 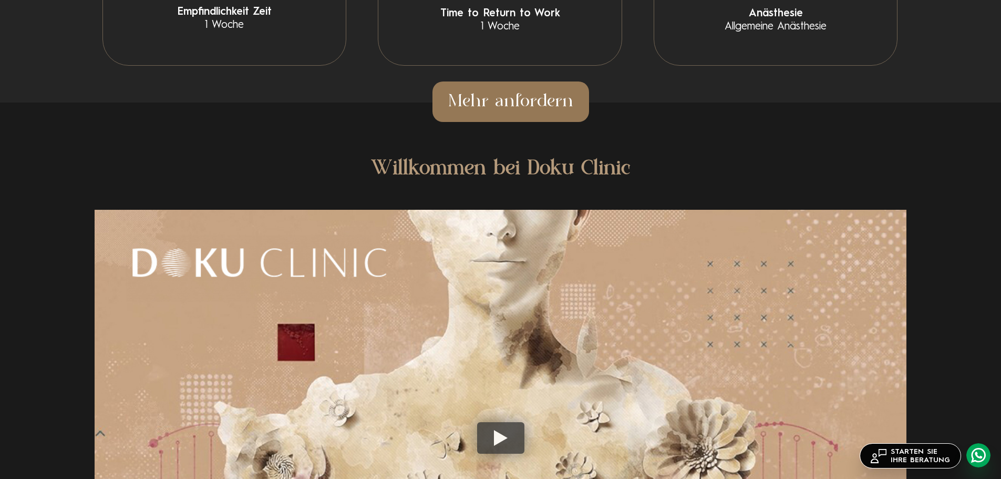 What do you see at coordinates (500, 14) in the screenshot?
I see `span: Time to Return to Work` at bounding box center [500, 14].